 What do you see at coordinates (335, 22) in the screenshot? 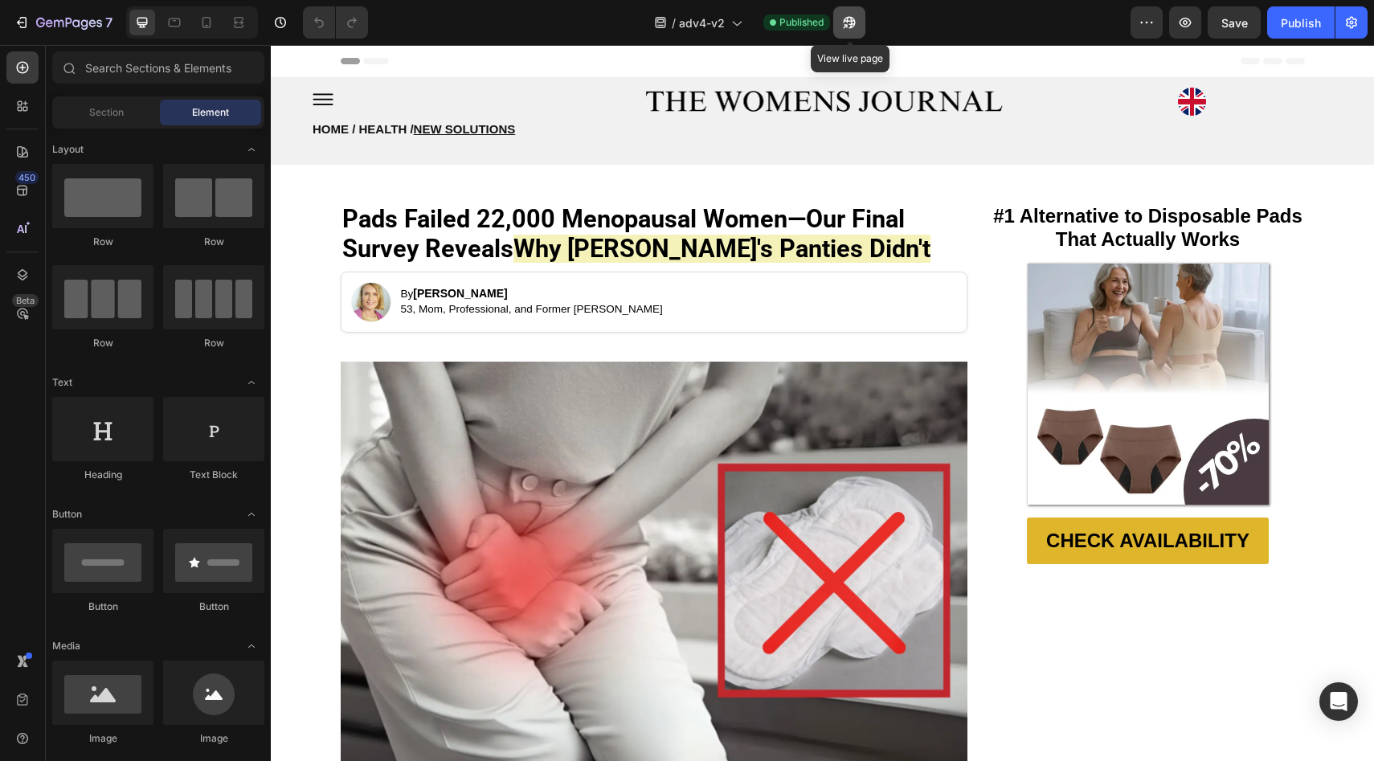
I see `div: Undo/Redo` at bounding box center [335, 22].